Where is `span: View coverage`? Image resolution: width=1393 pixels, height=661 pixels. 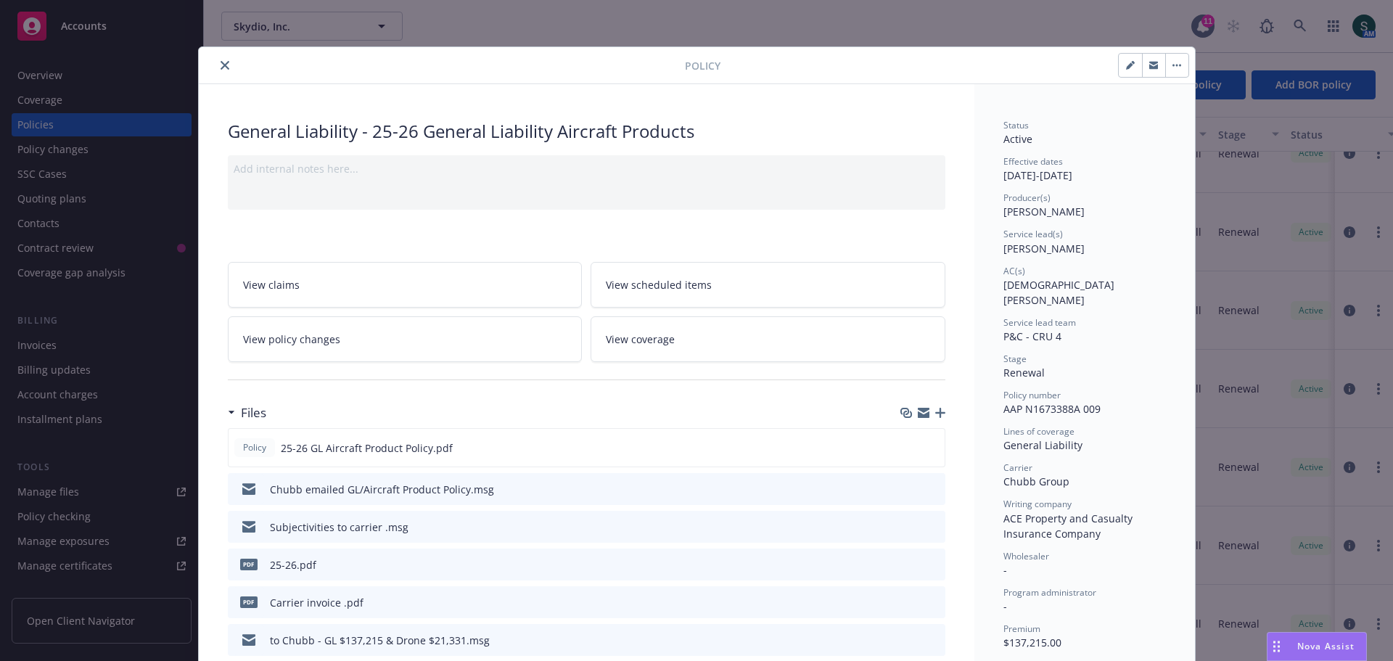 span: View coverage is located at coordinates (640, 339).